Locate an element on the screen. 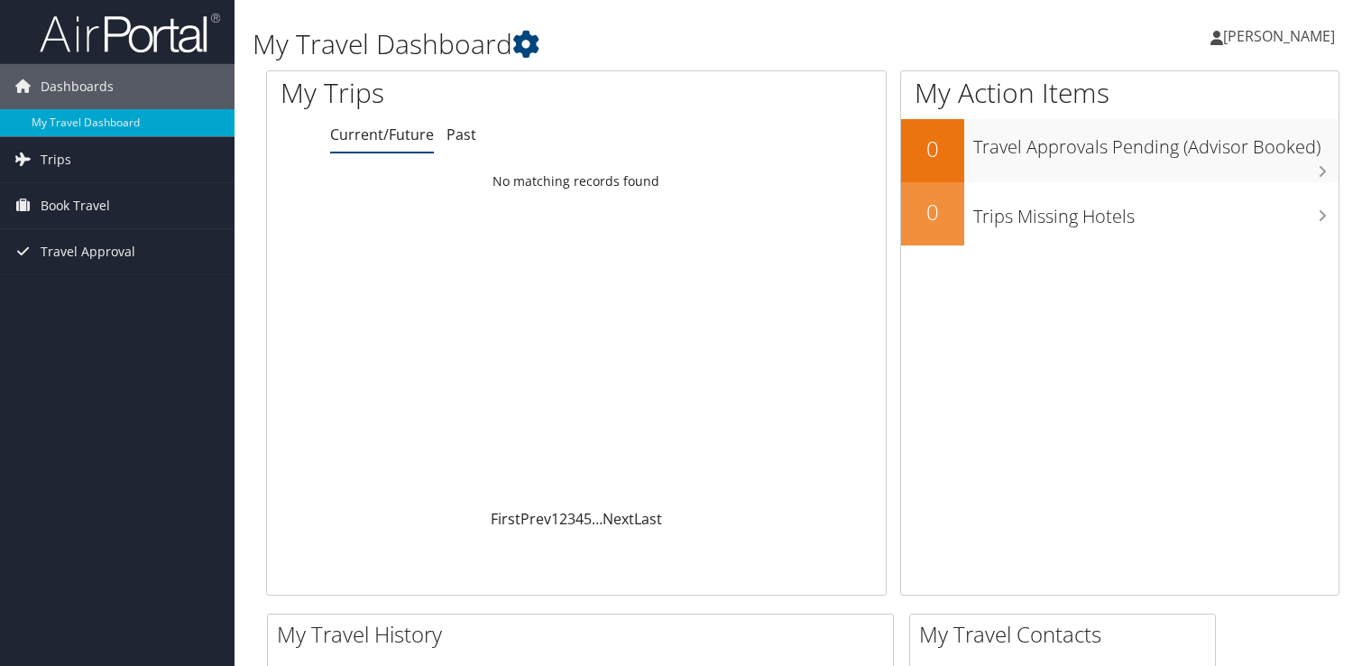 The image size is (1371, 666). a: 0Travel Approvals Pending (Advisor Booked) is located at coordinates (1120, 151).